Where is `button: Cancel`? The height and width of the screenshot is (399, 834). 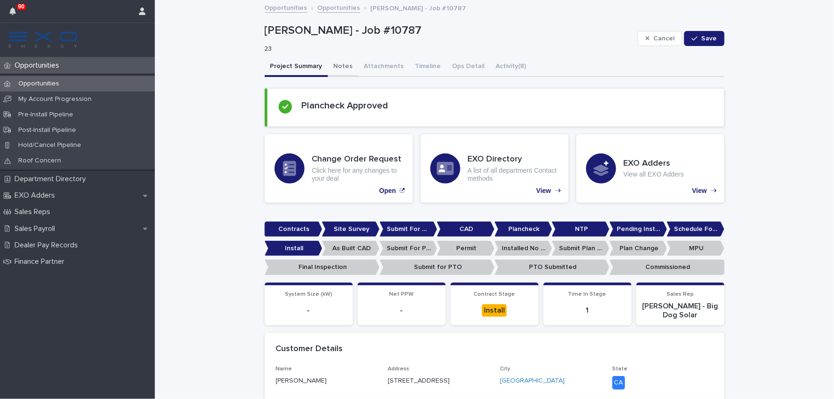 button: Cancel is located at coordinates (661, 38).